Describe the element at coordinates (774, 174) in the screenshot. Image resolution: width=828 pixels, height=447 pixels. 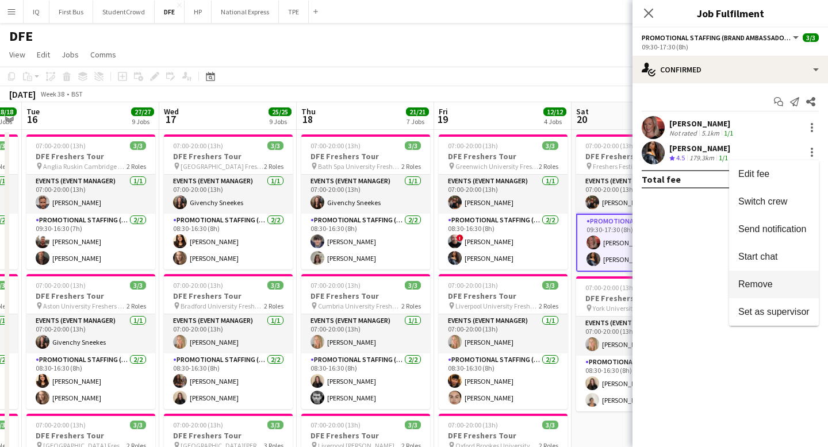
I see `button: Edit fee` at that location.